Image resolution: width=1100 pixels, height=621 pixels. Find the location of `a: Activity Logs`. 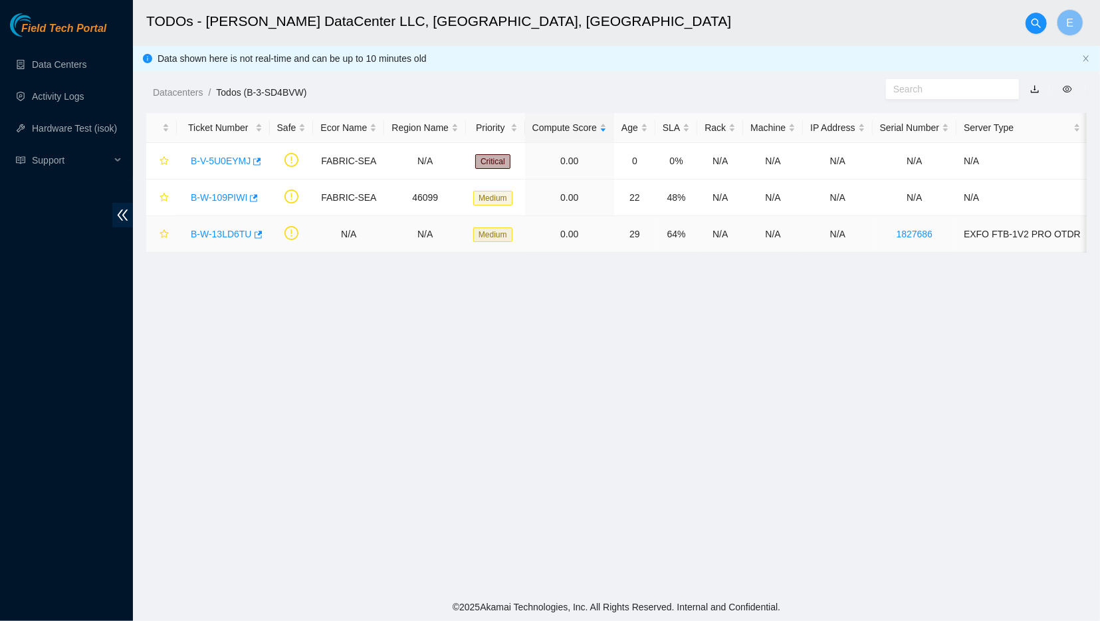

a: Activity Logs is located at coordinates (58, 96).